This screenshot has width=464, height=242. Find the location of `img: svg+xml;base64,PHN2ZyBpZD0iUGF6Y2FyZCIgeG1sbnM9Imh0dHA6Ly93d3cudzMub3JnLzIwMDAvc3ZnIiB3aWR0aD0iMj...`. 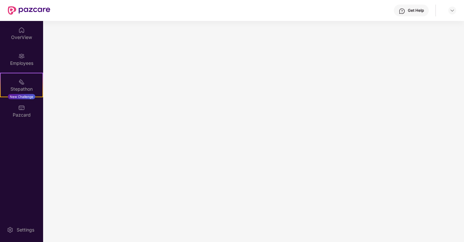

img: svg+xml;base64,PHN2ZyBpZD0iUGF6Y2FyZCIgeG1sbnM9Imh0dHA6Ly93d3cudzMub3JnLzIwMDAvc3ZnIiB3aWR0aD0iMj... is located at coordinates (22, 108).